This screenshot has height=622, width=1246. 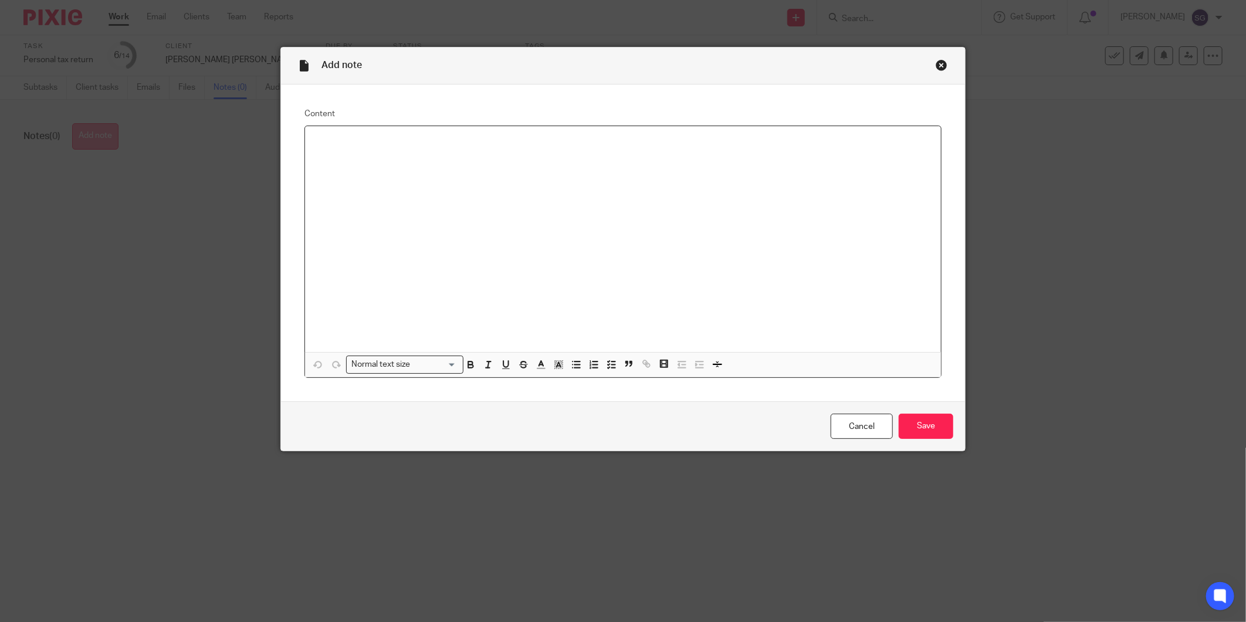 What do you see at coordinates (942, 65) in the screenshot?
I see `div: Close this dialog window` at bounding box center [942, 65].